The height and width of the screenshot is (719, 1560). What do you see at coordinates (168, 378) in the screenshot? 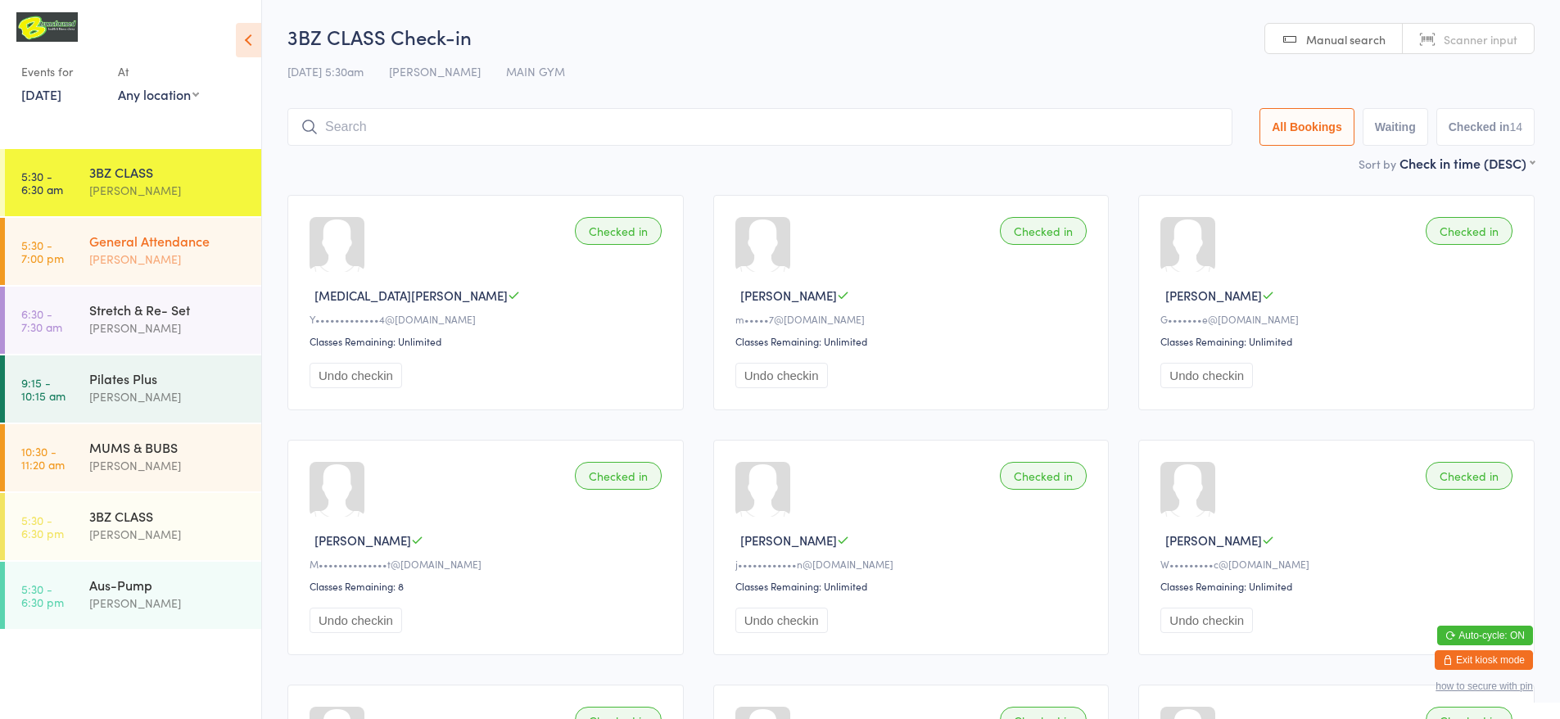
I see `div: Pilates Plus` at bounding box center [168, 378].